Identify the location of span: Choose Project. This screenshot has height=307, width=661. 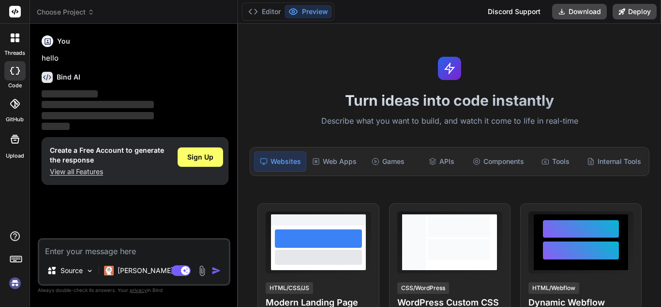
(65, 12).